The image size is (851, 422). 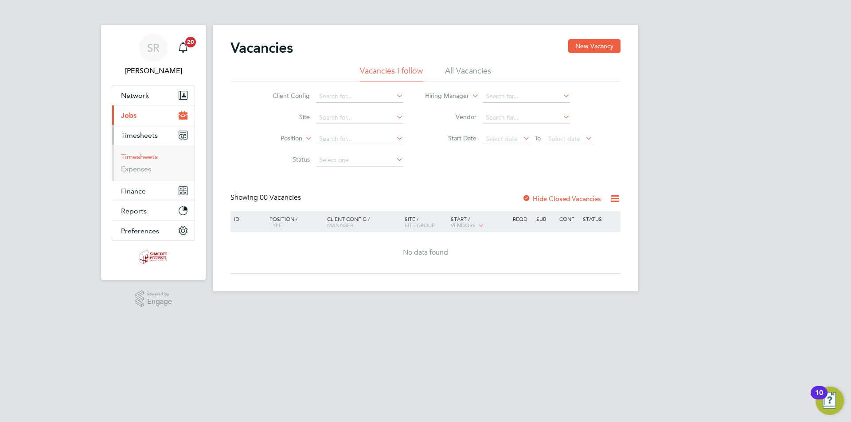 I want to click on a: 20, so click(x=183, y=48).